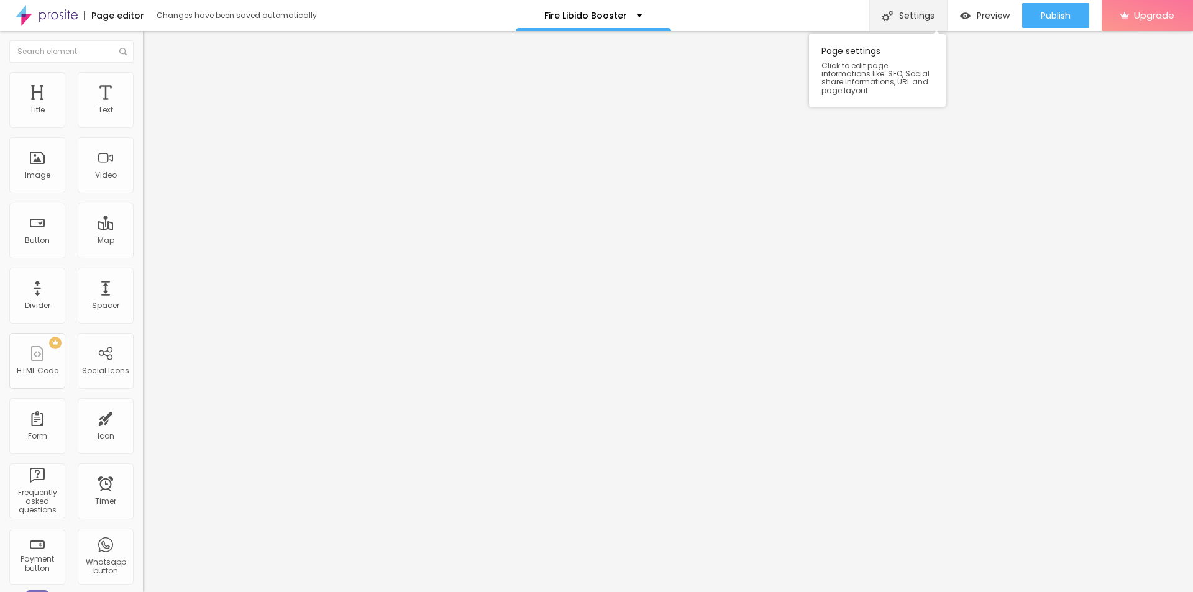 Image resolution: width=1193 pixels, height=592 pixels. Describe the element at coordinates (585, 16) in the screenshot. I see `p: Fire Libido Booster` at that location.